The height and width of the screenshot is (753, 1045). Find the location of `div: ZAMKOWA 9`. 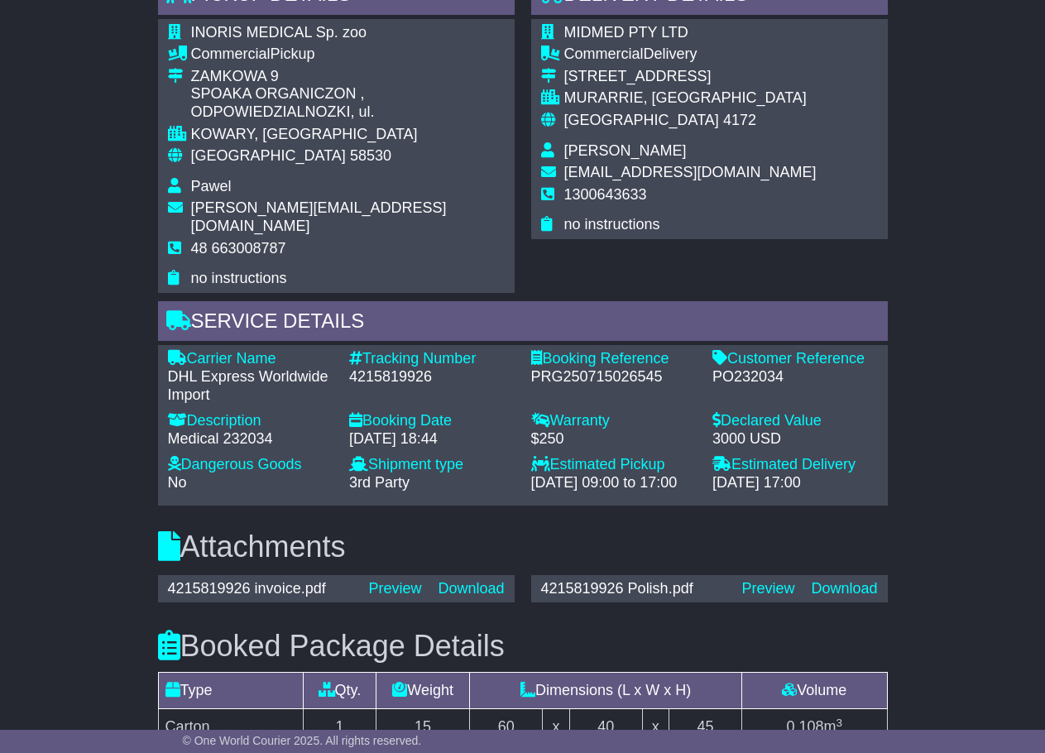

div: ZAMKOWA 9 is located at coordinates (347, 77).